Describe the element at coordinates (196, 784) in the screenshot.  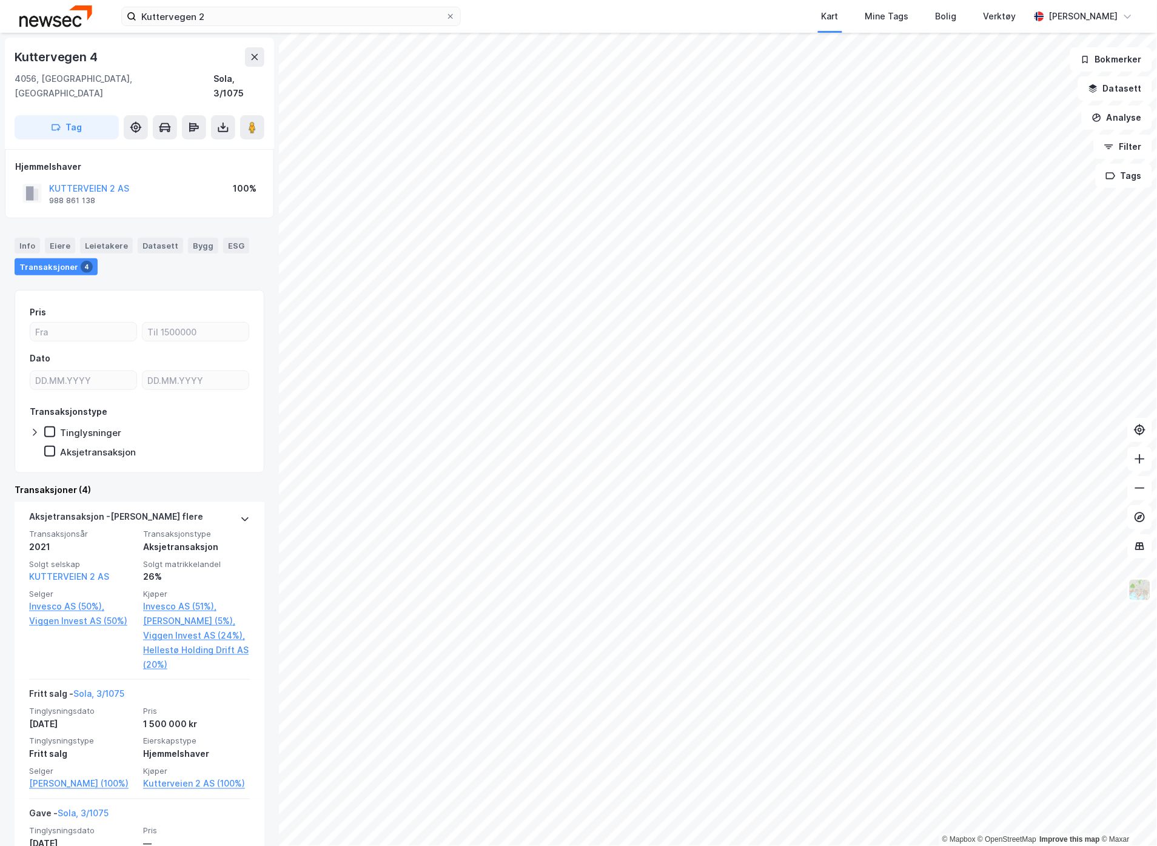
I see `a: Kutterveien 2 AS (100%)` at that location.